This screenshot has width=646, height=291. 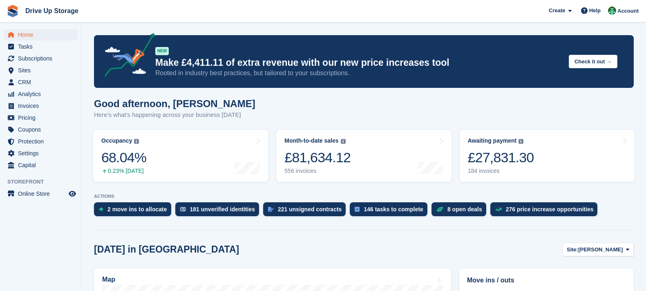 What do you see at coordinates (593, 61) in the screenshot?
I see `button: Check it out →` at bounding box center [593, 61].